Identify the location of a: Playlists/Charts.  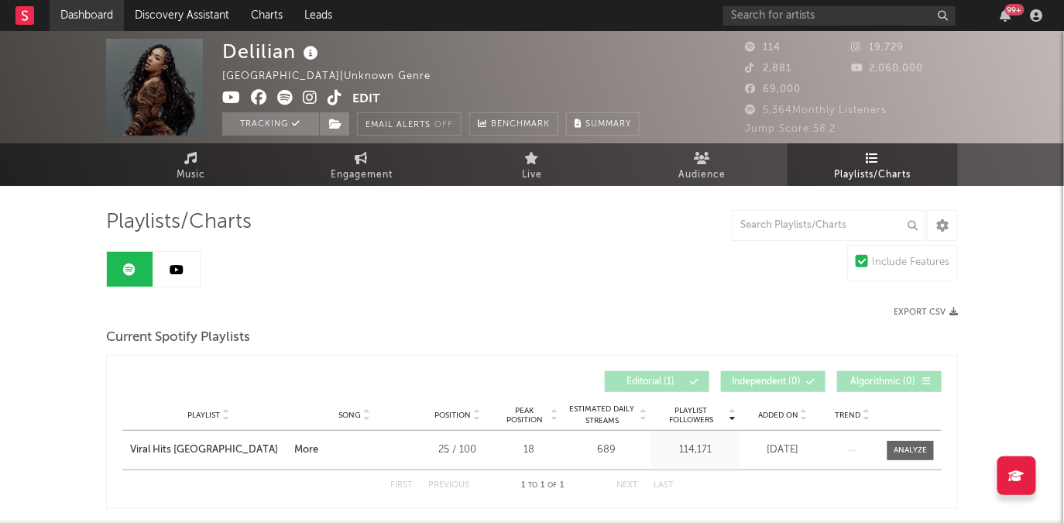
(873, 164).